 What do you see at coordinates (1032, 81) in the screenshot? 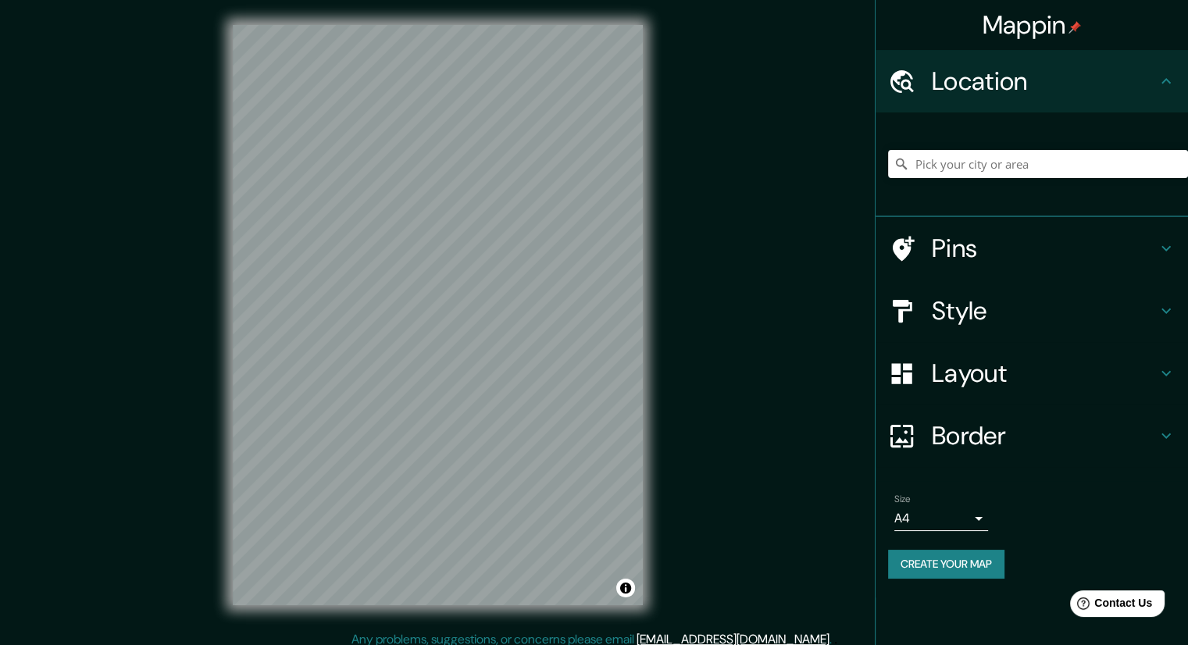
I see `div: Location` at bounding box center [1032, 81].